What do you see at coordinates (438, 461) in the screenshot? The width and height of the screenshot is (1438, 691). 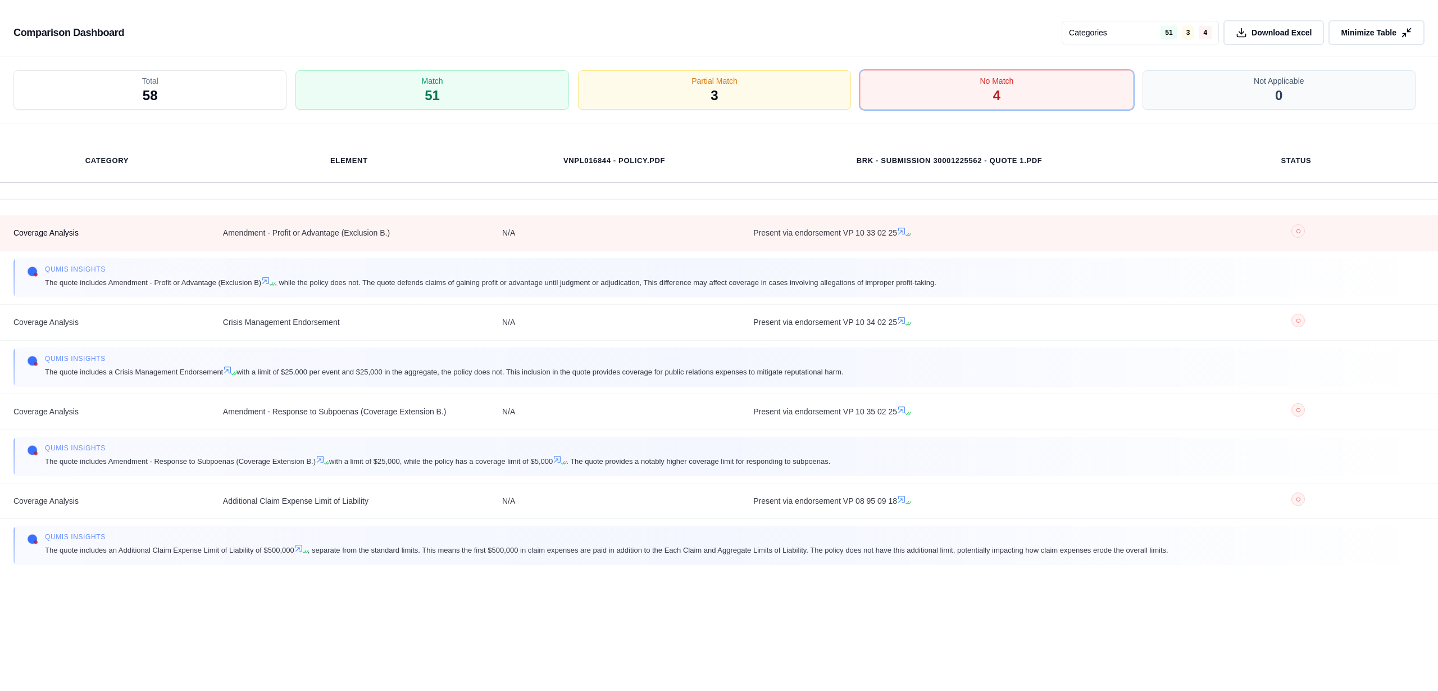 I see `span: The quote includes Amendment - Response to Subpoenas (Coverage Extension B.) with a limit of $25,...` at bounding box center [438, 461].